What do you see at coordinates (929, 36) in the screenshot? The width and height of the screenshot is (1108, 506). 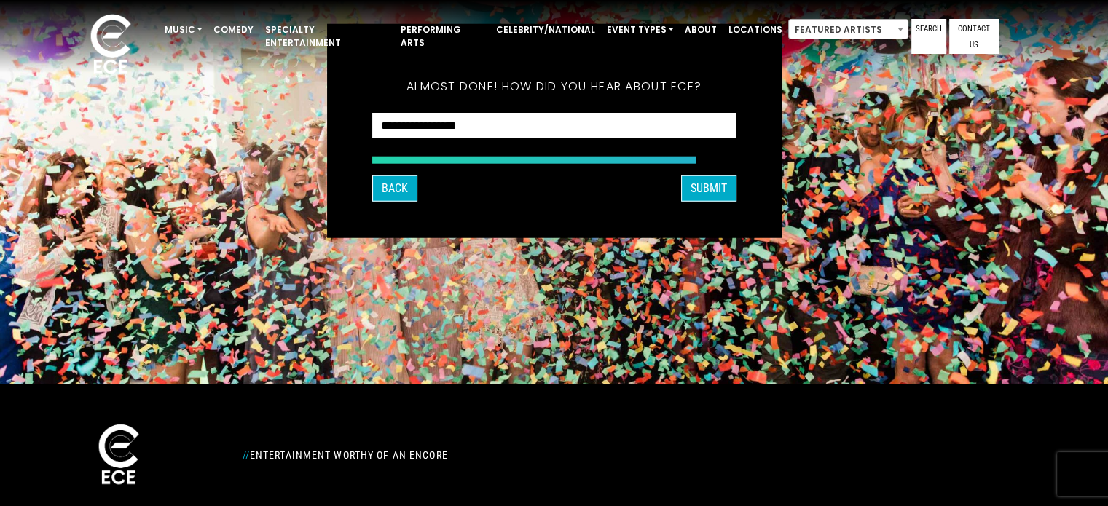 I see `a: Search` at bounding box center [929, 36].